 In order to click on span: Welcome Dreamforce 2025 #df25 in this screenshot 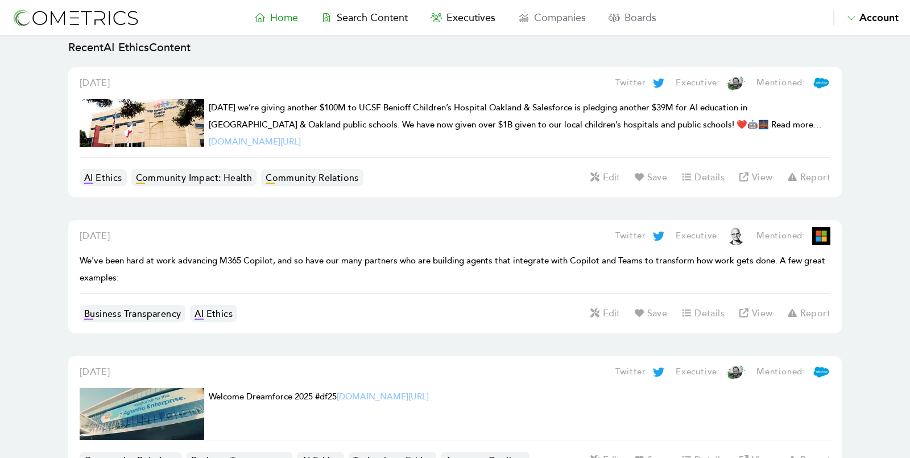, I will do `click(319, 397)`.